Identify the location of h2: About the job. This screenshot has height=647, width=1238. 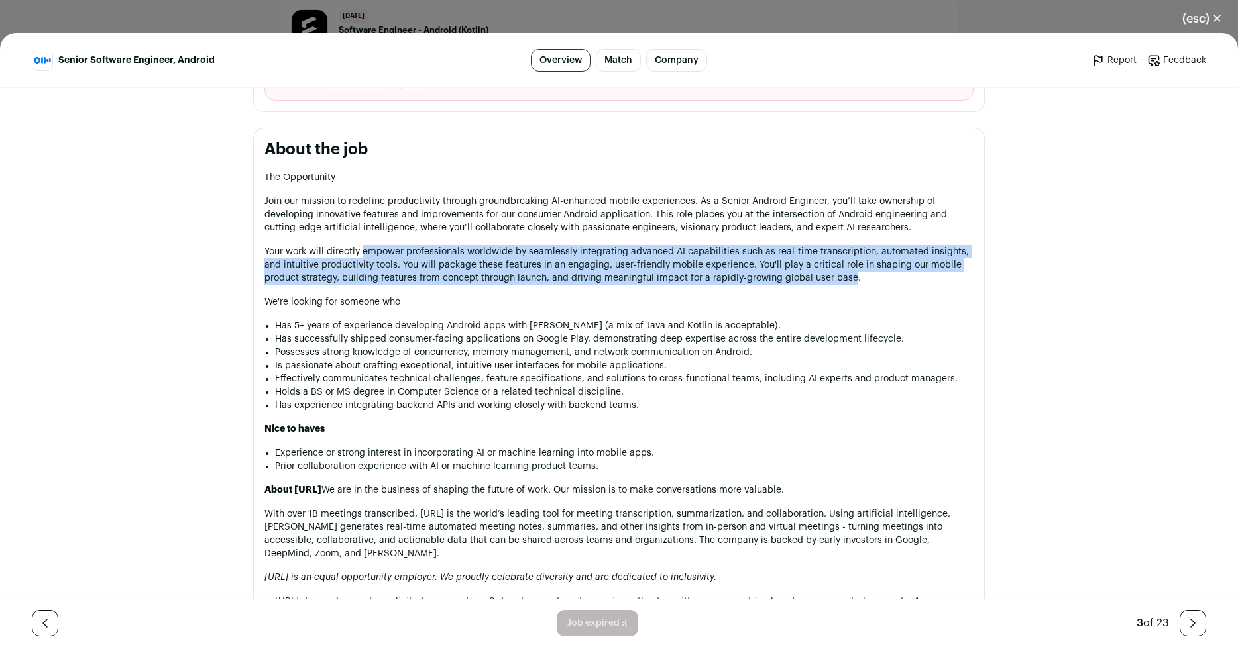
(619, 150).